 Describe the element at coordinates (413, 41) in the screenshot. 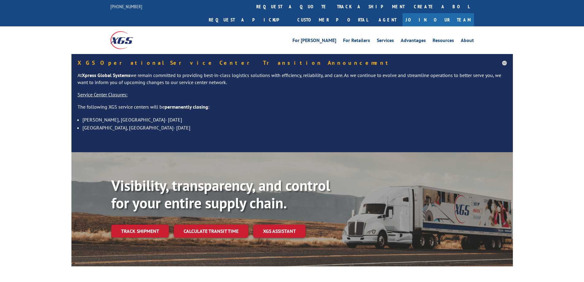

I see `a: Advantages` at that location.